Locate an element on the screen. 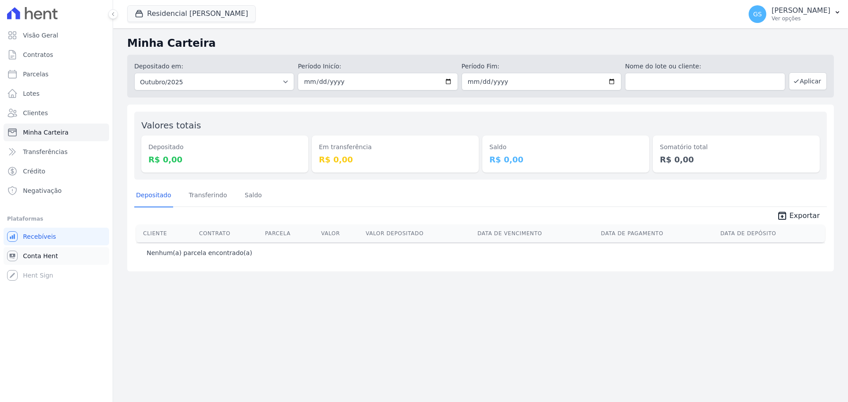 Image resolution: width=848 pixels, height=402 pixels. i: unarchive is located at coordinates (782, 216).